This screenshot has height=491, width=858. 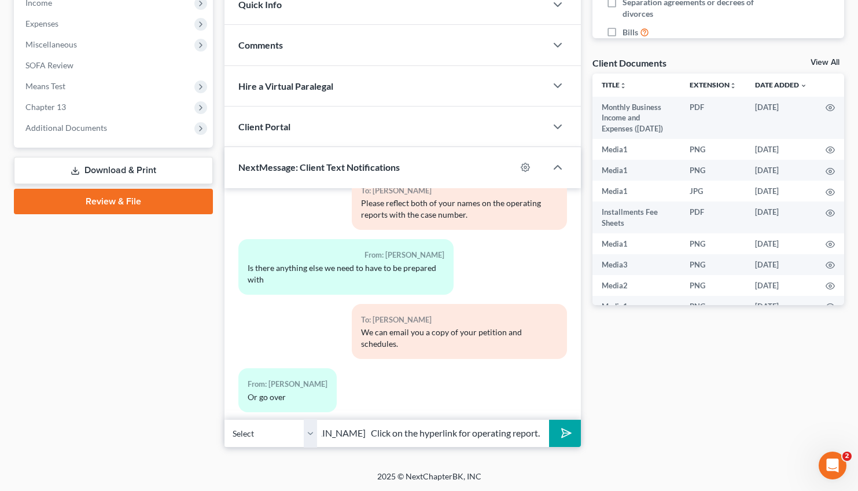 What do you see at coordinates (629, 62) in the screenshot?
I see `div: Client Documents` at bounding box center [629, 62].